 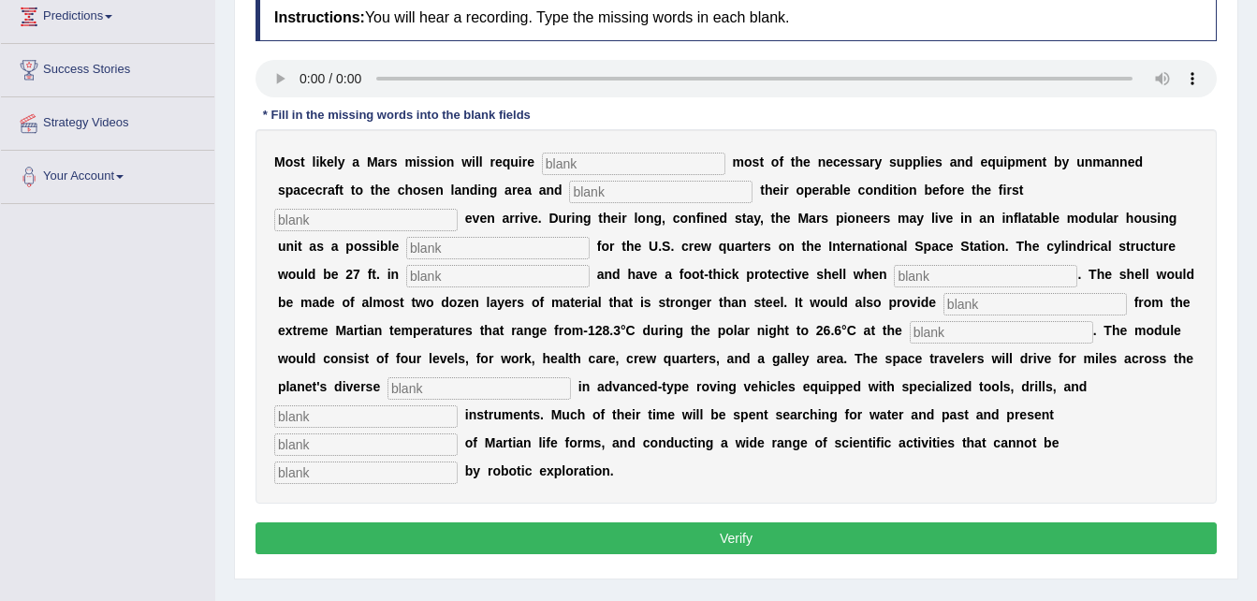 What do you see at coordinates (803, 218) in the screenshot?
I see `b: M` at bounding box center [803, 218].